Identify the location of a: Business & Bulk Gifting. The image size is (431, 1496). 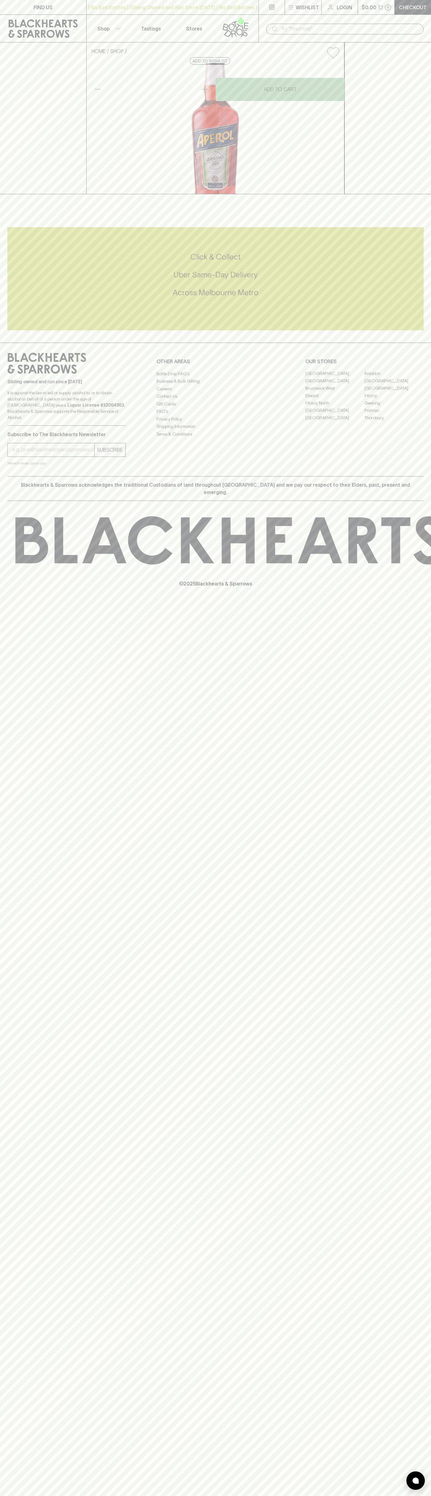
(215, 381).